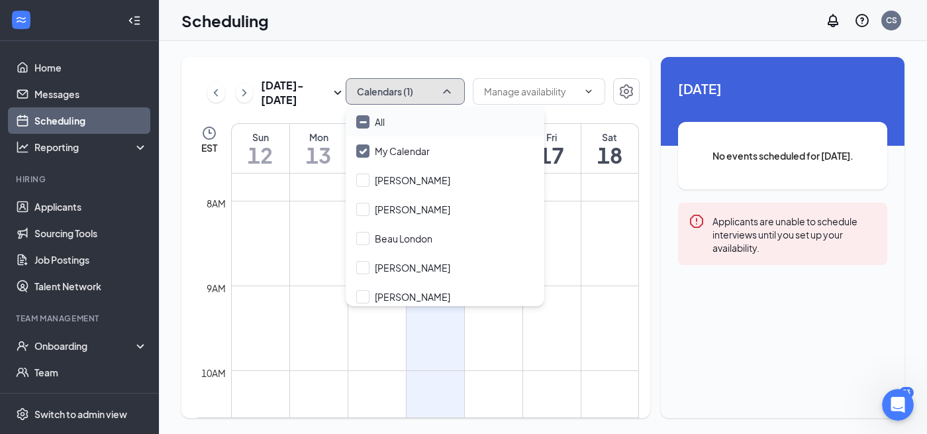 The height and width of the screenshot is (434, 927). What do you see at coordinates (225, 21) in the screenshot?
I see `h1: Scheduling` at bounding box center [225, 21].